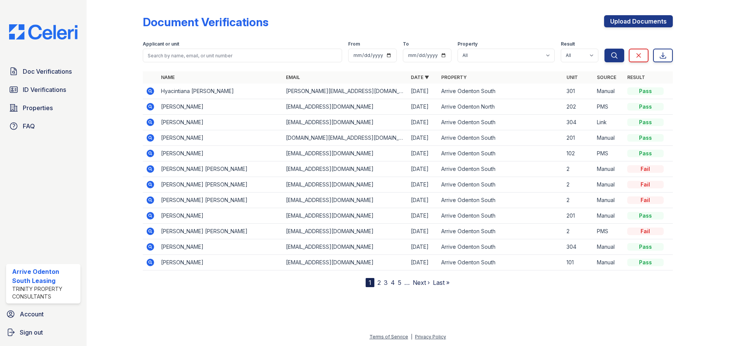  What do you see at coordinates (45, 276) in the screenshot?
I see `div: Arrive Odenton South Leasing` at bounding box center [45, 276].